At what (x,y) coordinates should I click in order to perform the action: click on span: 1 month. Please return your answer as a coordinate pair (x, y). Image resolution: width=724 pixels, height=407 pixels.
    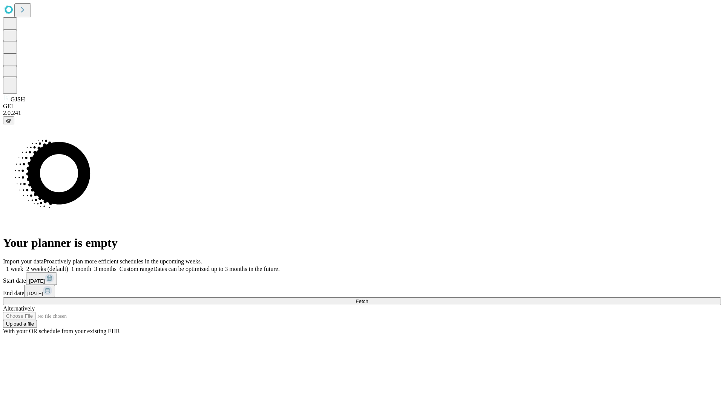
    Looking at the image, I should click on (81, 269).